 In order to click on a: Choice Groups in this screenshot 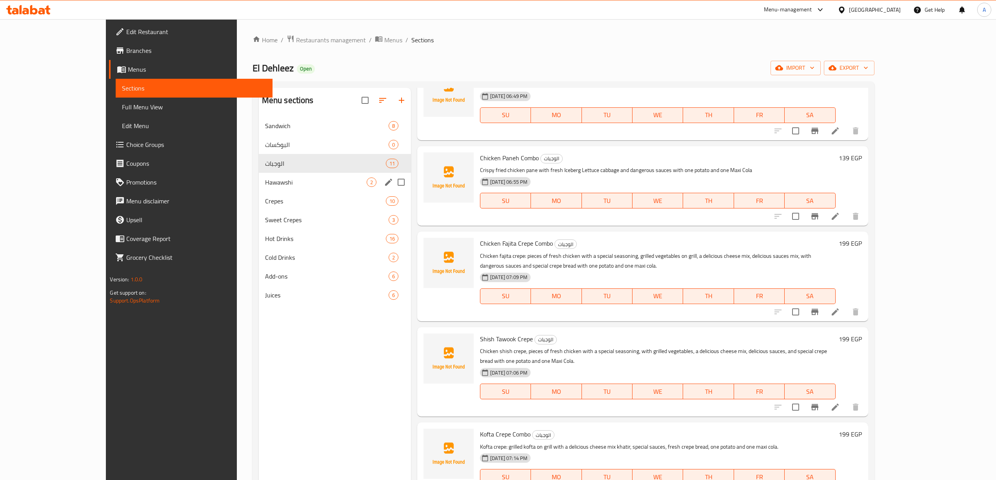, I will do `click(190, 145)`.